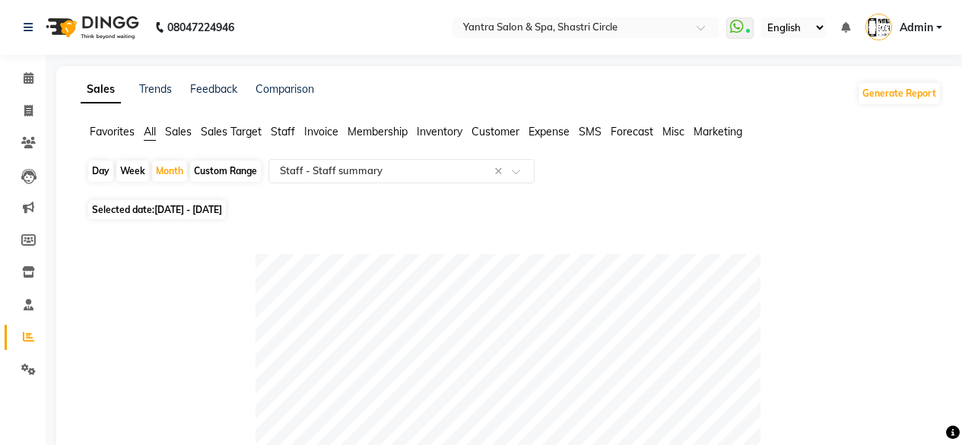  Describe the element at coordinates (214, 89) in the screenshot. I see `a: Feedback` at that location.